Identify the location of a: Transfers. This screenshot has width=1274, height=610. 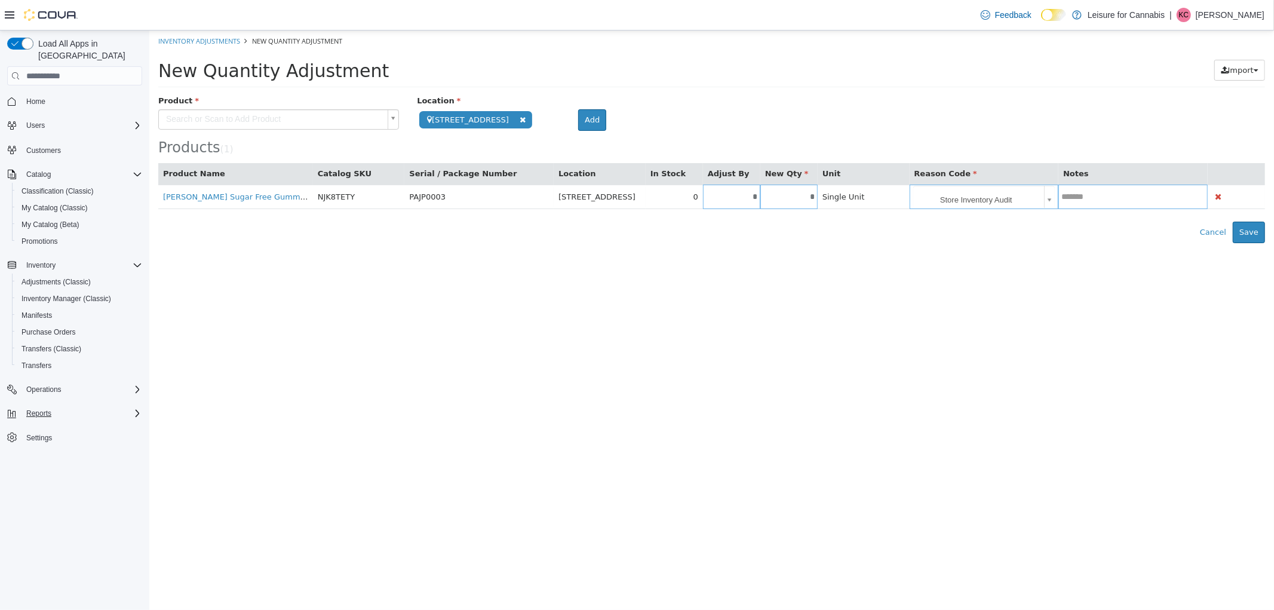
(36, 365).